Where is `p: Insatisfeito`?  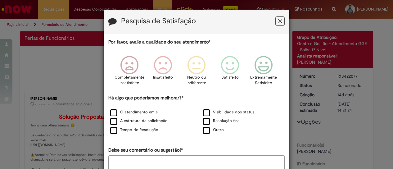 p: Insatisfeito is located at coordinates (163, 77).